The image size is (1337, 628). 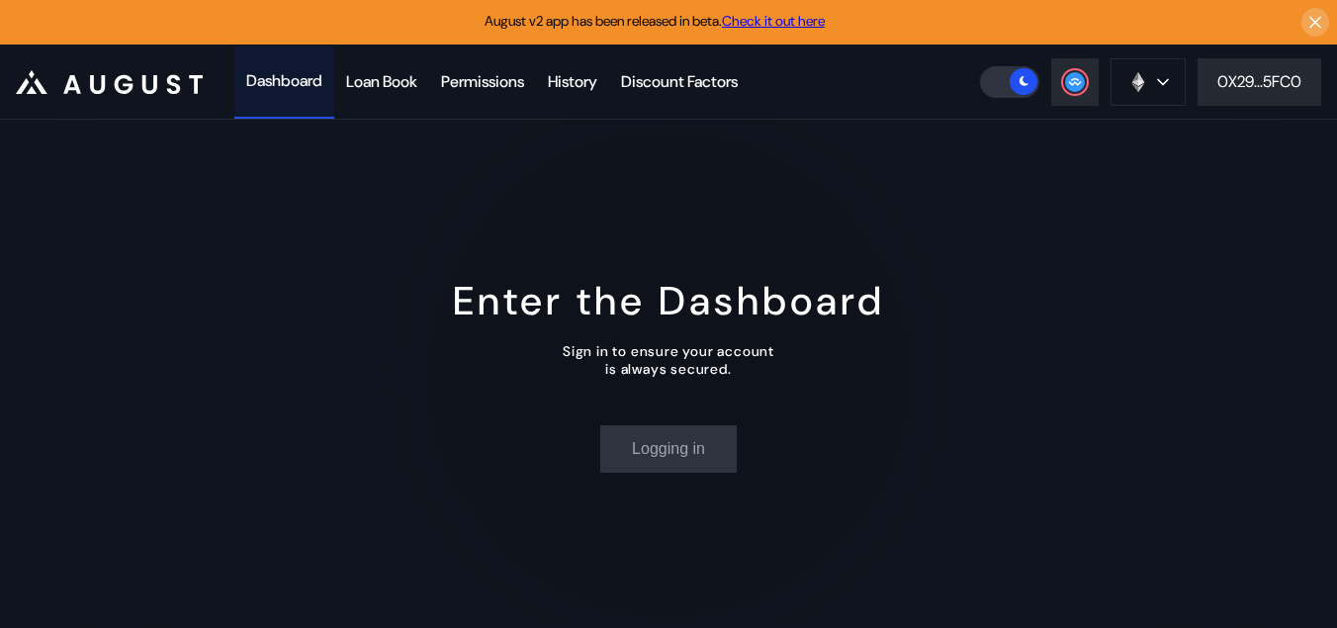 What do you see at coordinates (668, 301) in the screenshot?
I see `div: Enter the Dashboard` at bounding box center [668, 301].